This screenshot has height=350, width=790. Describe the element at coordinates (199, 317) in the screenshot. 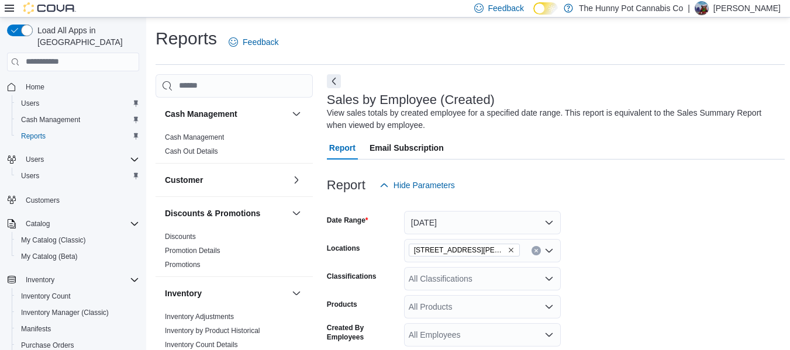

I see `span: Inventory Adjustments` at that location.